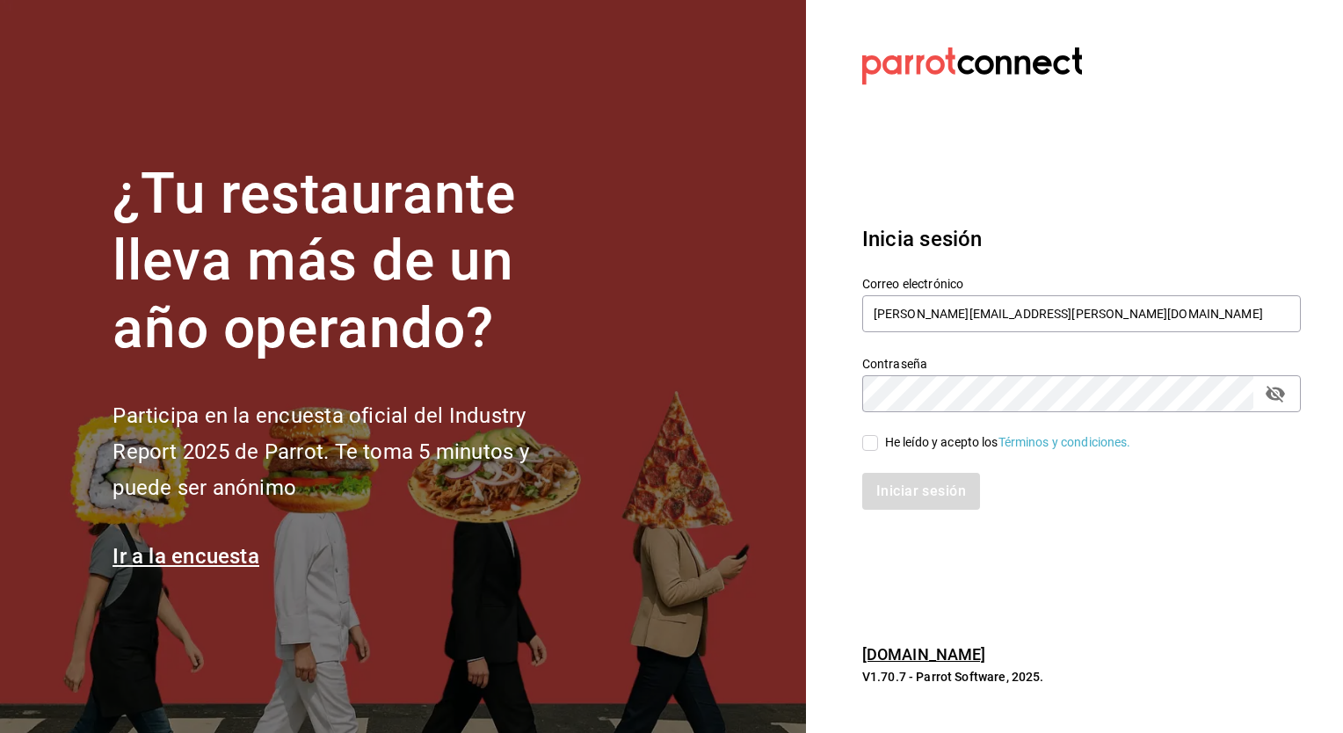 This screenshot has height=733, width=1343. I want to click on h3: Inicia sesión, so click(1081, 239).